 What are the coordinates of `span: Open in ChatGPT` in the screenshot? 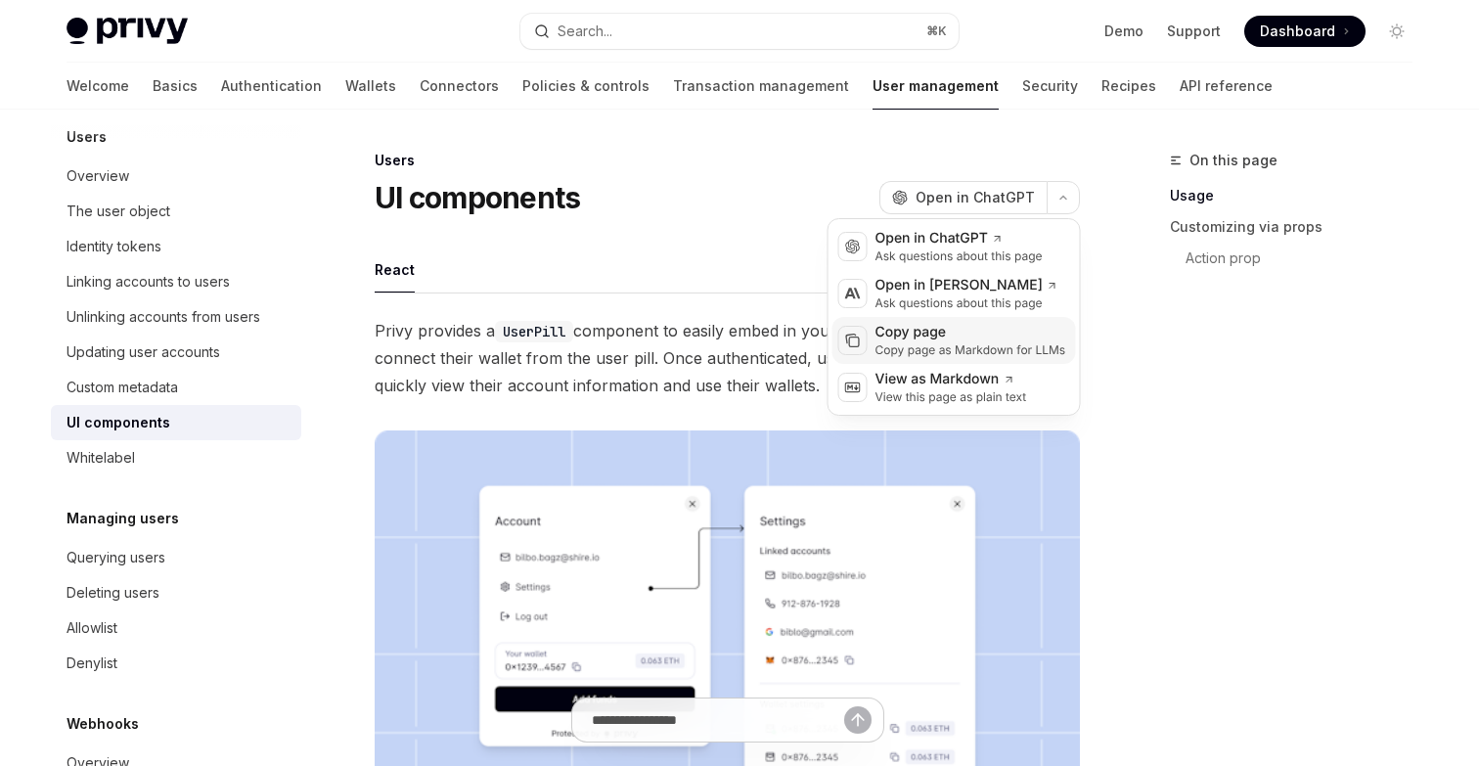 It's located at (975, 198).